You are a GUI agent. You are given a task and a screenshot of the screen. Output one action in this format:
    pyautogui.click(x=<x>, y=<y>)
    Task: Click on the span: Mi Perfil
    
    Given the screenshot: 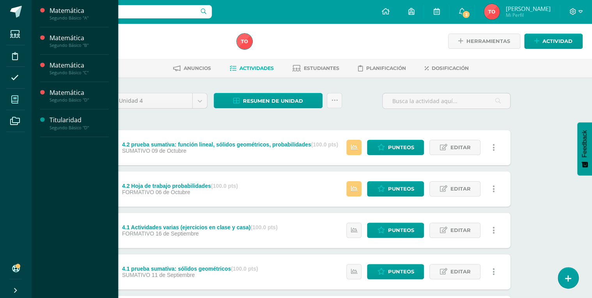 What is the action you would take?
    pyautogui.click(x=528, y=15)
    